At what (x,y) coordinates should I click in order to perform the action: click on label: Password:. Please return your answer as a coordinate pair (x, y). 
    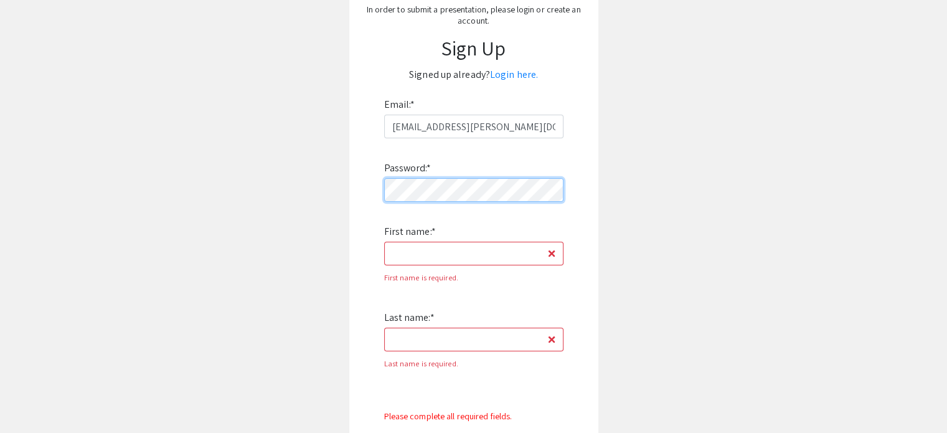
    Looking at the image, I should click on (408, 168).